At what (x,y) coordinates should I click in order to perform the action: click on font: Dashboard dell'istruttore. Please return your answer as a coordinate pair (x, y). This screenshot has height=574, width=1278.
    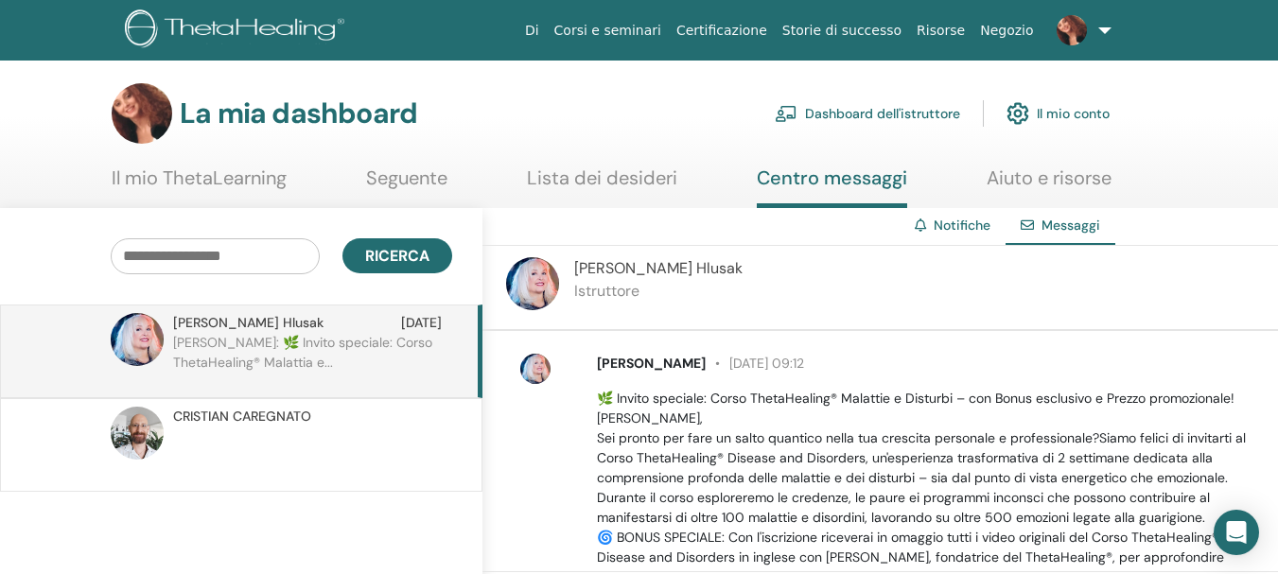
    Looking at the image, I should click on (882, 114).